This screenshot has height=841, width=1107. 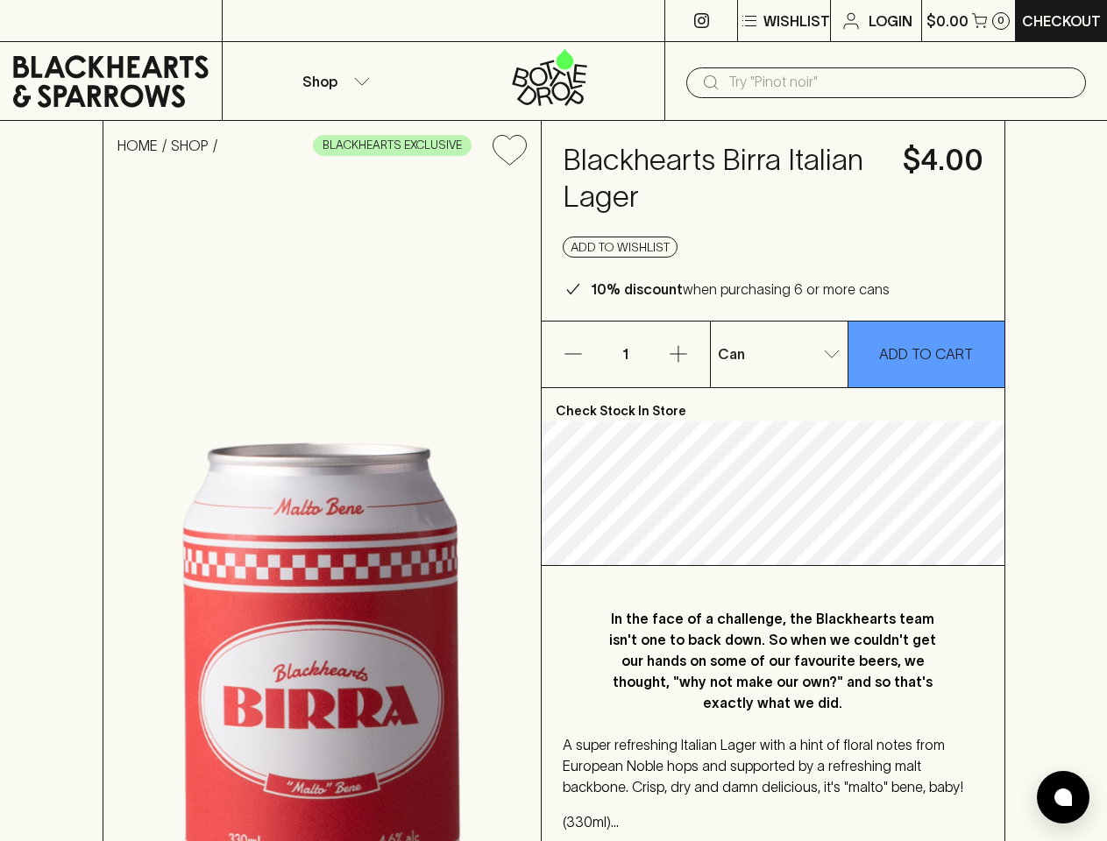 What do you see at coordinates (773, 405) in the screenshot?
I see `p: Check Stock In Store` at bounding box center [773, 405].